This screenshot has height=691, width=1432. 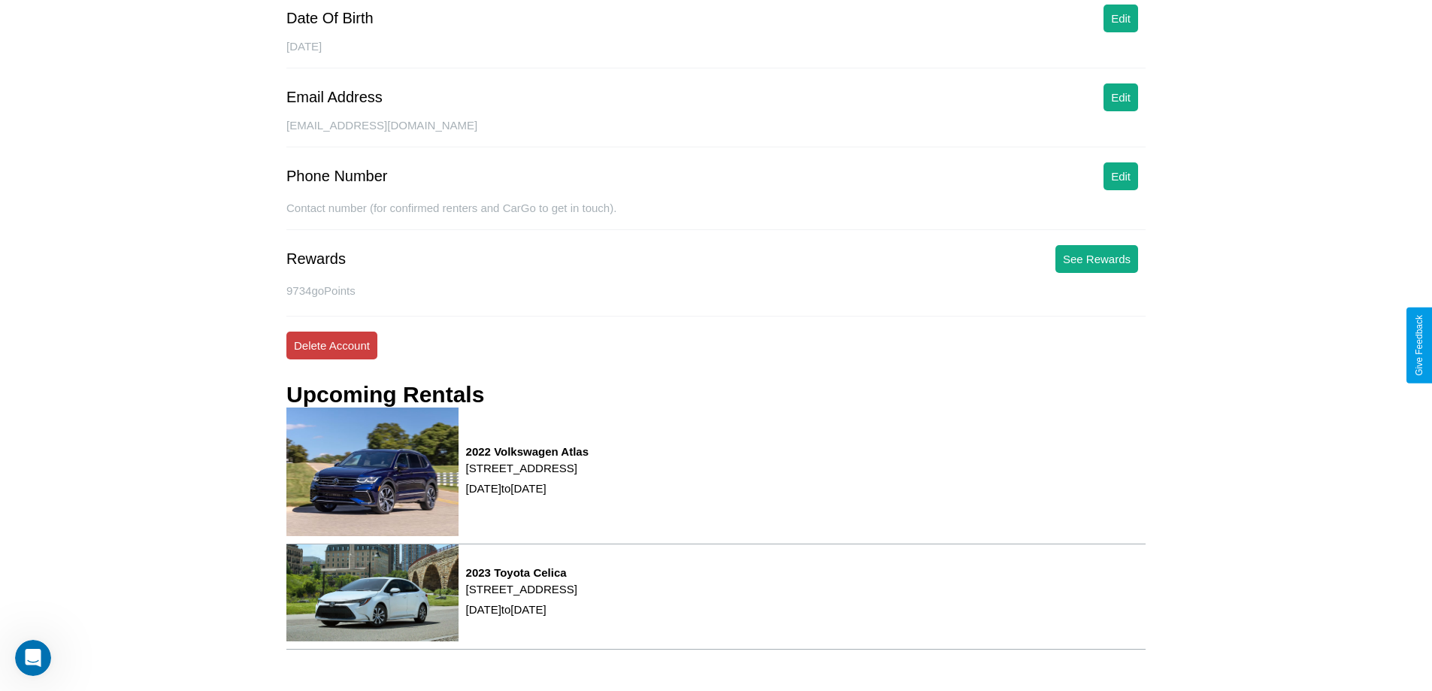 What do you see at coordinates (330, 18) in the screenshot?
I see `div: Date Of Birth` at bounding box center [330, 18].